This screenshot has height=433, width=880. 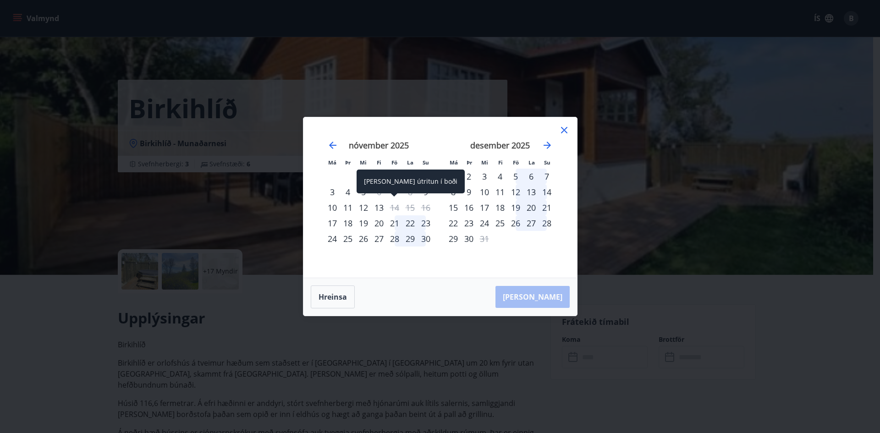 What do you see at coordinates (453, 239) in the screenshot?
I see `td: mánudagur, 29. desember 2025` at bounding box center [453, 239].